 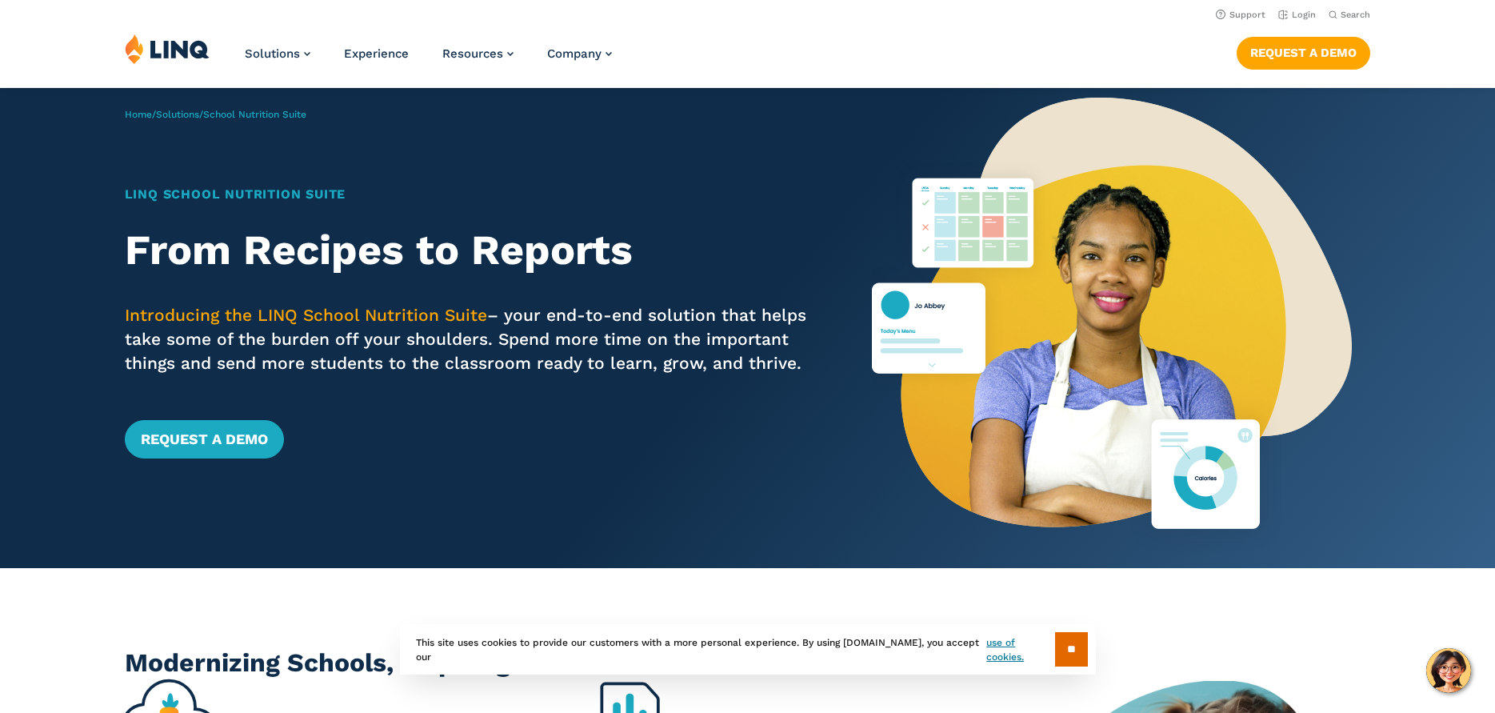 What do you see at coordinates (1241, 14) in the screenshot?
I see `a: Support` at bounding box center [1241, 14].